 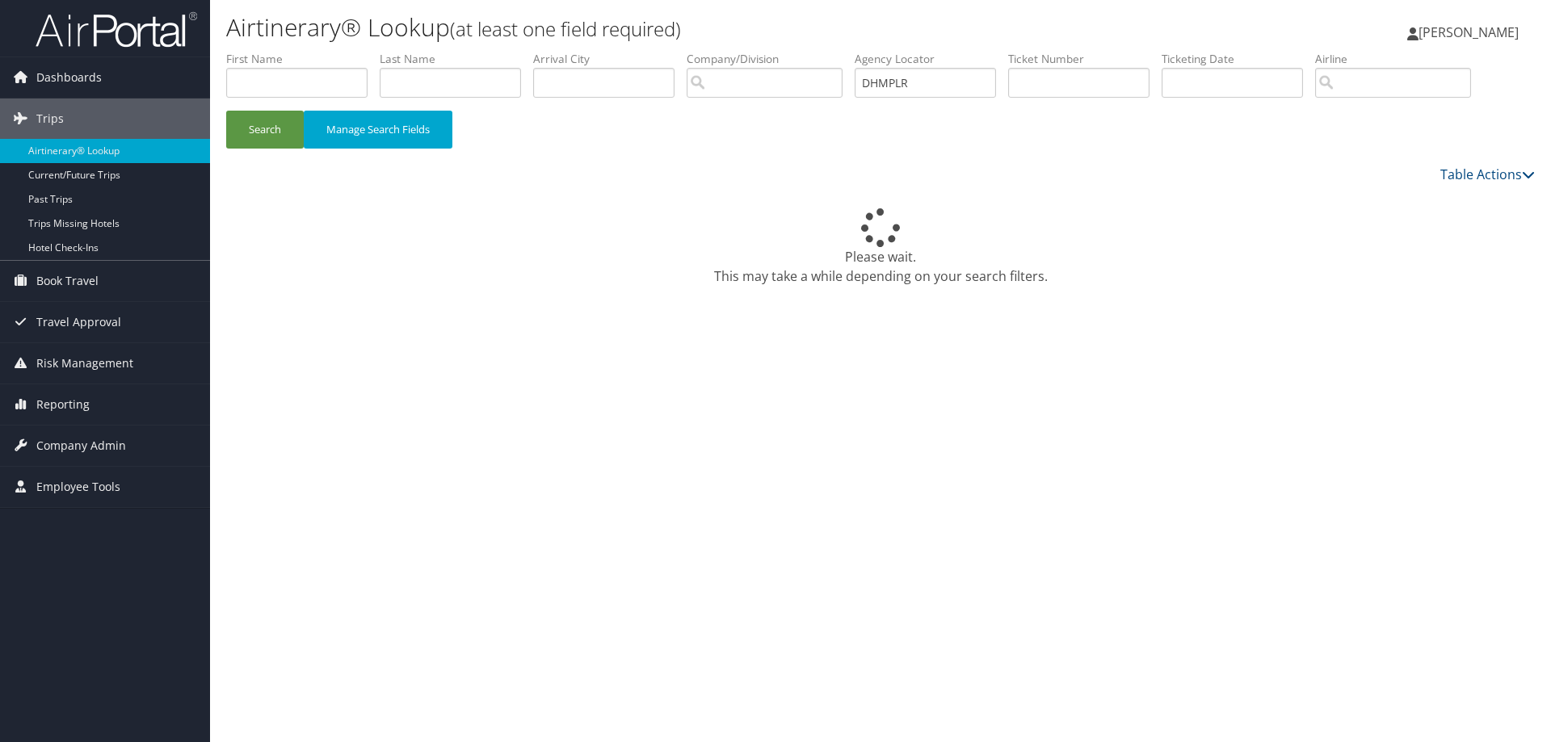 What do you see at coordinates (880, 247) in the screenshot?
I see `div: Please wait. This may take a while depending on your search filters.` at bounding box center [880, 247].